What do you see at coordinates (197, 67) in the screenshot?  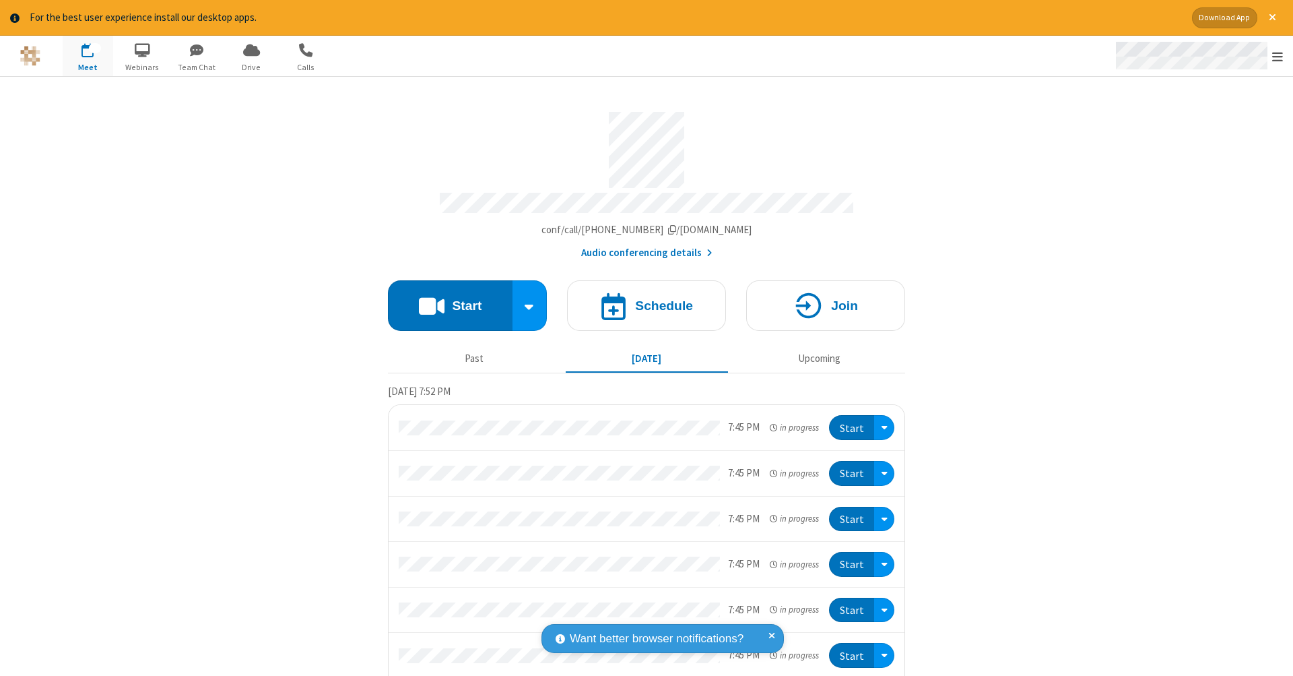 I see `span: Team Chat` at bounding box center [197, 67].